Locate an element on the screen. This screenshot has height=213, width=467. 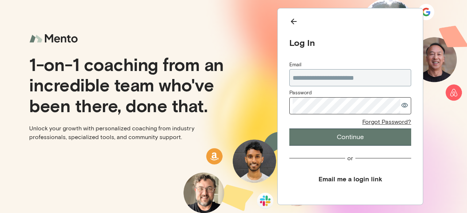
div: Log In is located at coordinates (350, 43).